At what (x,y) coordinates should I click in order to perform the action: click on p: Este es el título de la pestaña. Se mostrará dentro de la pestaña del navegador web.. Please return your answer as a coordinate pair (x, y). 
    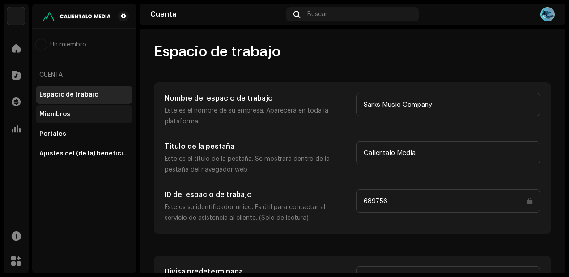
    Looking at the image, I should click on (257, 164).